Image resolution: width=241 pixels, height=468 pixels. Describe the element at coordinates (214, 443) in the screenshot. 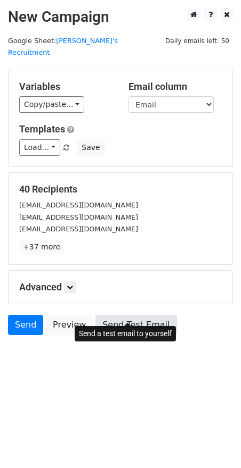

I see `div: Chat Widget` at that location.